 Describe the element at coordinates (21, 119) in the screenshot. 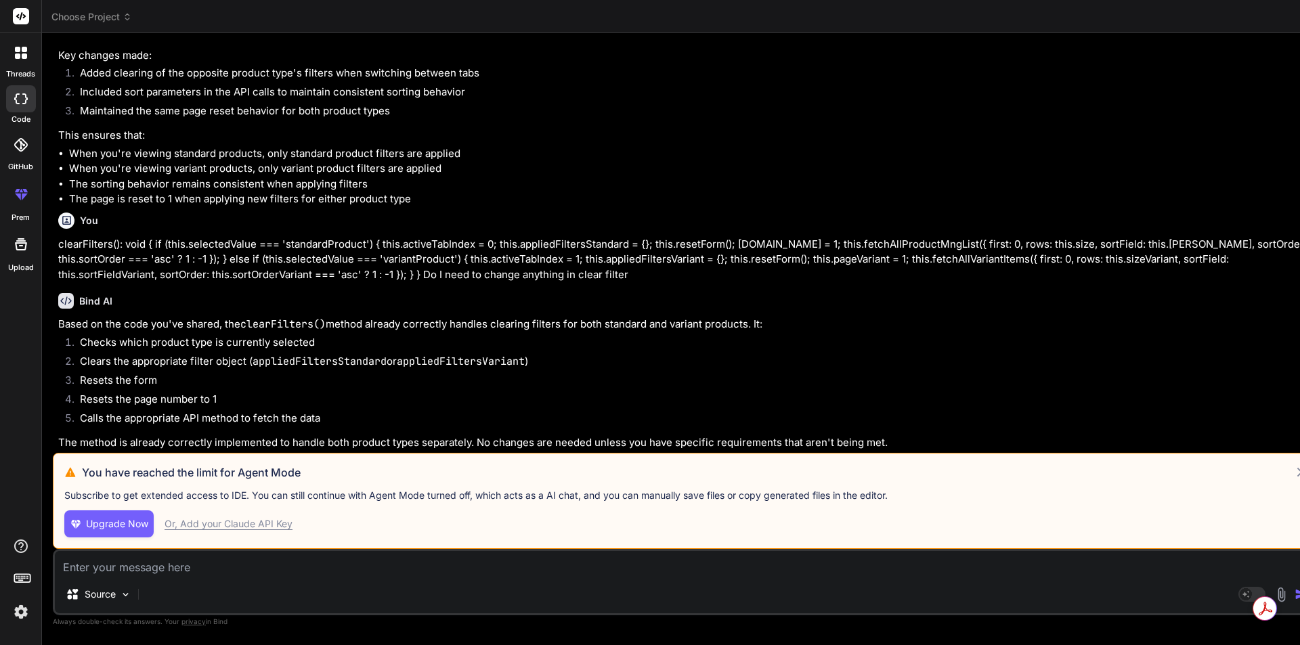

I see `label: code` at that location.